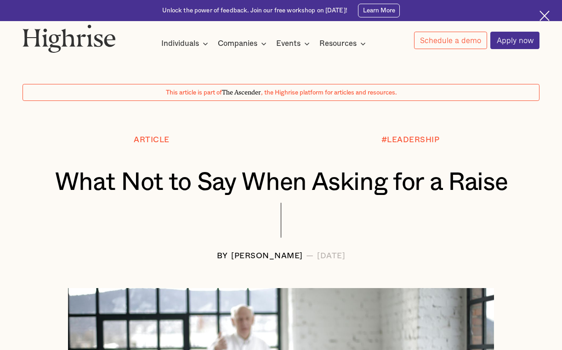  What do you see at coordinates (152, 140) in the screenshot?
I see `div: Article` at bounding box center [152, 140].